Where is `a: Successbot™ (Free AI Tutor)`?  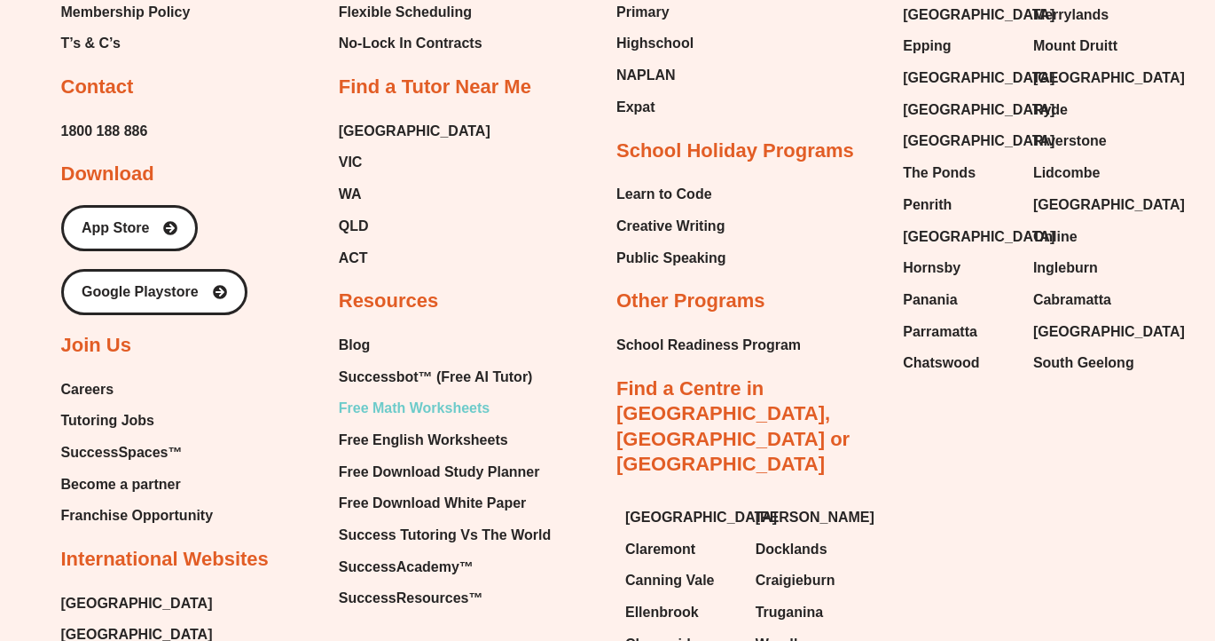 a: Successbot™ (Free AI Tutor) is located at coordinates (444, 377).